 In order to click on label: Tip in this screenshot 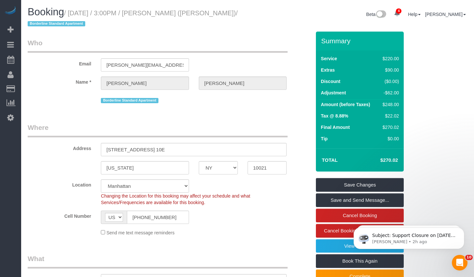, I will do `click(324, 139)`.